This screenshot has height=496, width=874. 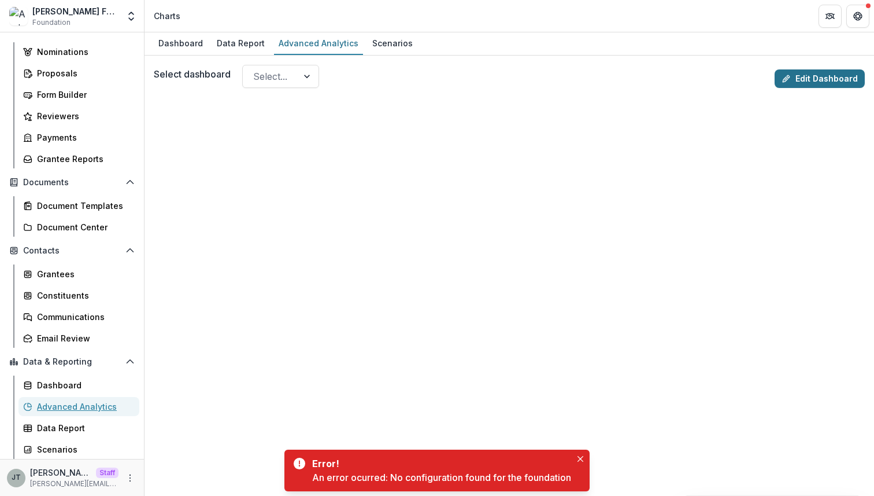 I want to click on button: Open Data & Reporting, so click(x=72, y=361).